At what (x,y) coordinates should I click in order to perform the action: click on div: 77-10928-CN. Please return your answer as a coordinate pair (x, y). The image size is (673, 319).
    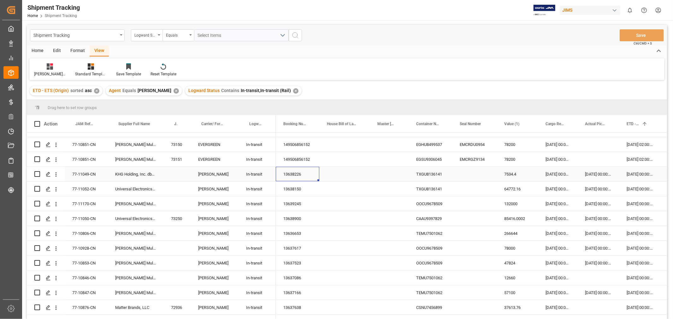
    Looking at the image, I should click on (86, 248).